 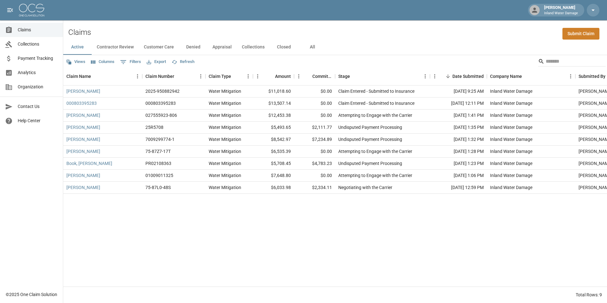 What do you see at coordinates (76, 62) in the screenshot?
I see `button: Views` at bounding box center [76, 62].